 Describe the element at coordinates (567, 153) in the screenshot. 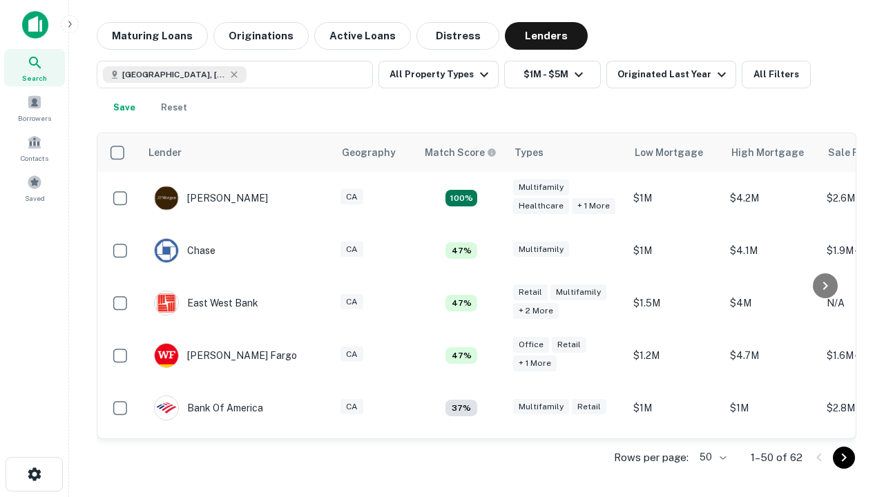

I see `th: Types` at that location.